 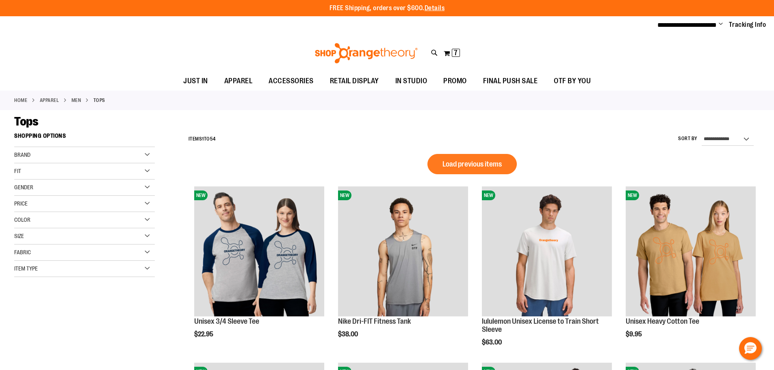 What do you see at coordinates (572, 81) in the screenshot?
I see `span: OTF BY YOU` at bounding box center [572, 81].